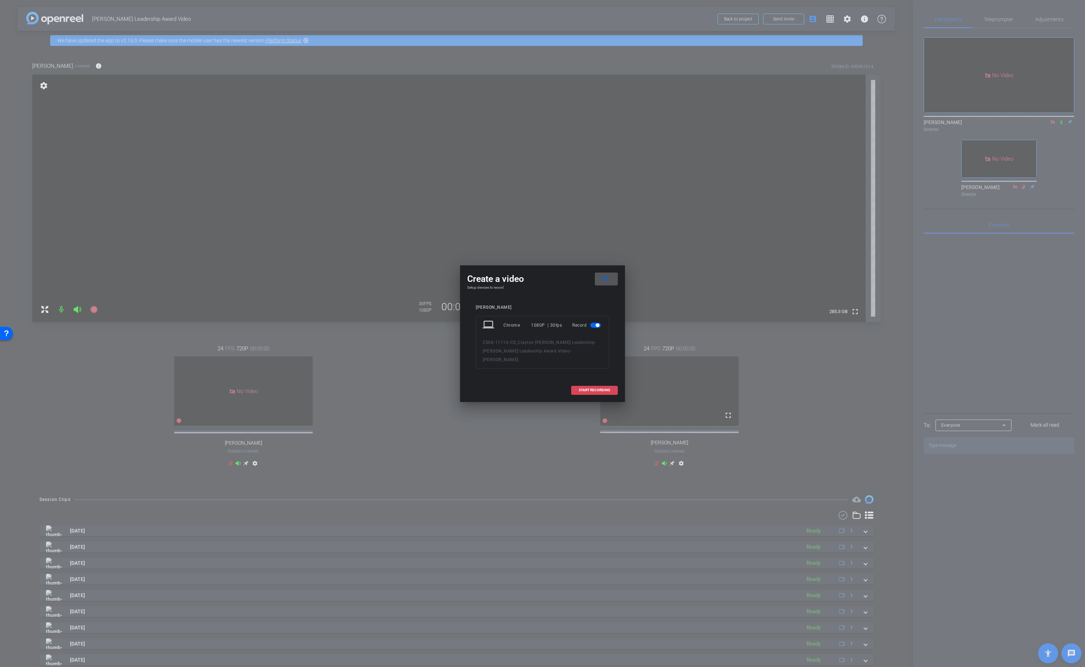 Image resolution: width=1085 pixels, height=667 pixels. What do you see at coordinates (594, 390) in the screenshot?
I see `button: START RECORDING` at bounding box center [594, 390].